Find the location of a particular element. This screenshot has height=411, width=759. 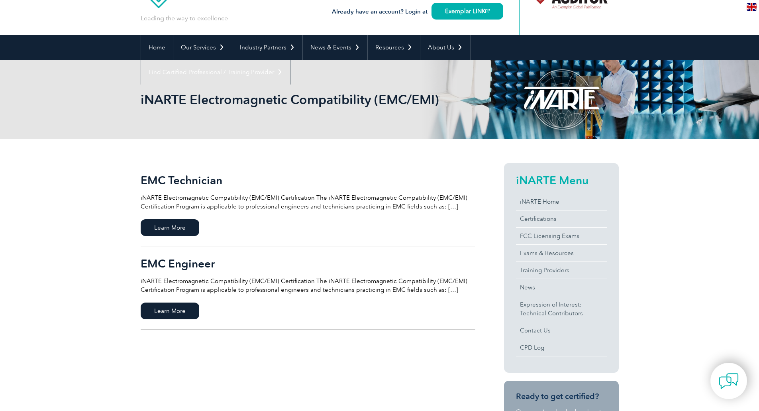

h3: Already have an account? Login at is located at coordinates (418, 12).